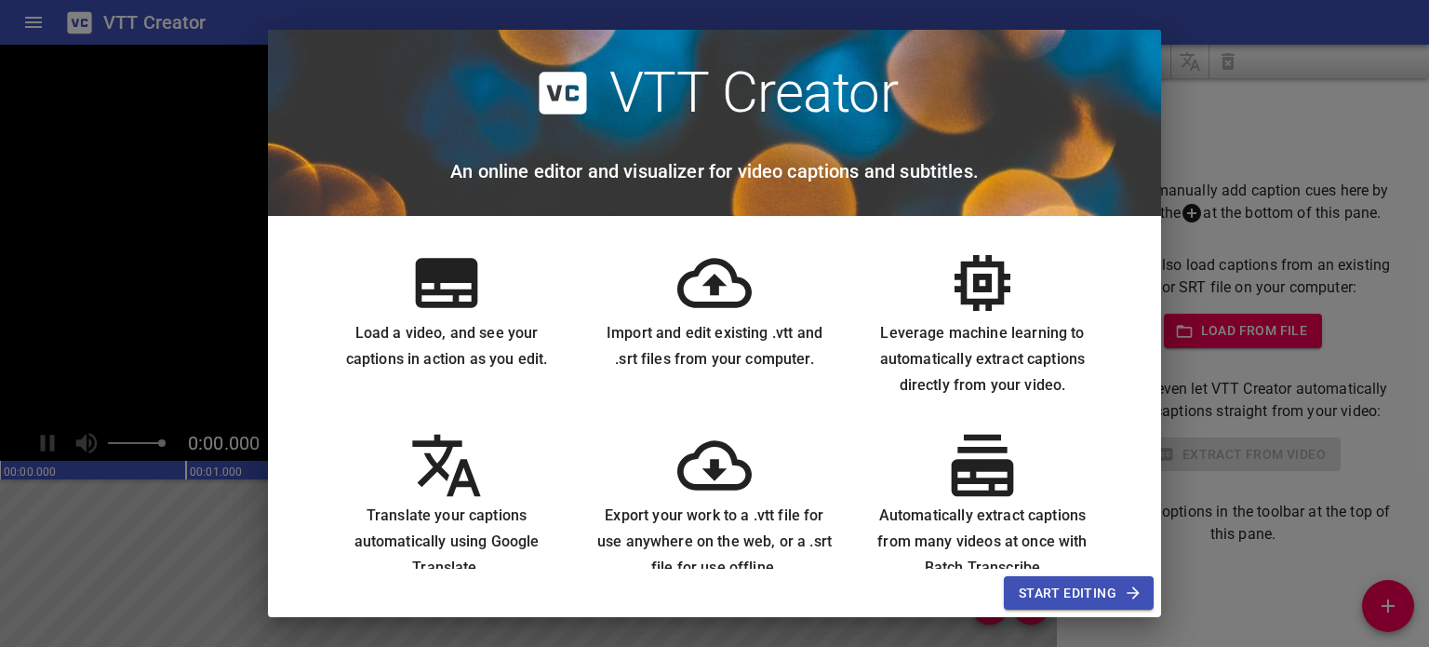  Describe the element at coordinates (715, 171) in the screenshot. I see `h6: An online editor and visualizer for video captions and subtitles.` at that location.